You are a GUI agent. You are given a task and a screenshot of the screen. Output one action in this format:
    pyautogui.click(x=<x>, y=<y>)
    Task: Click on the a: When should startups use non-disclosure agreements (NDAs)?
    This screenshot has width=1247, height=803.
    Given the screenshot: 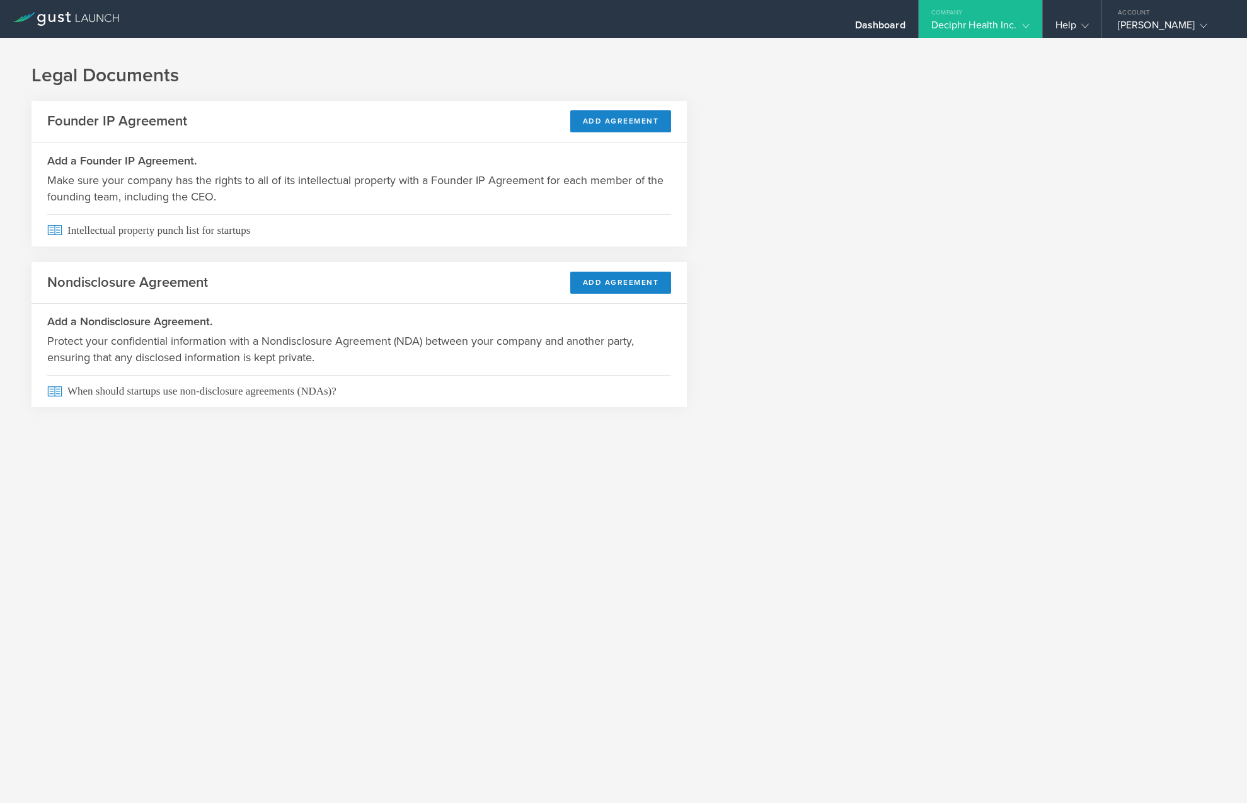 What is the action you would take?
    pyautogui.click(x=359, y=391)
    